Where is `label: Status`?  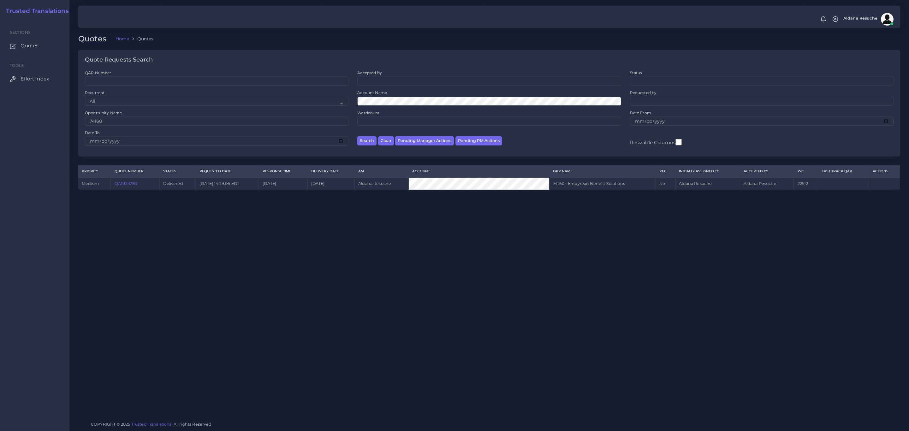
label: Status is located at coordinates (636, 73).